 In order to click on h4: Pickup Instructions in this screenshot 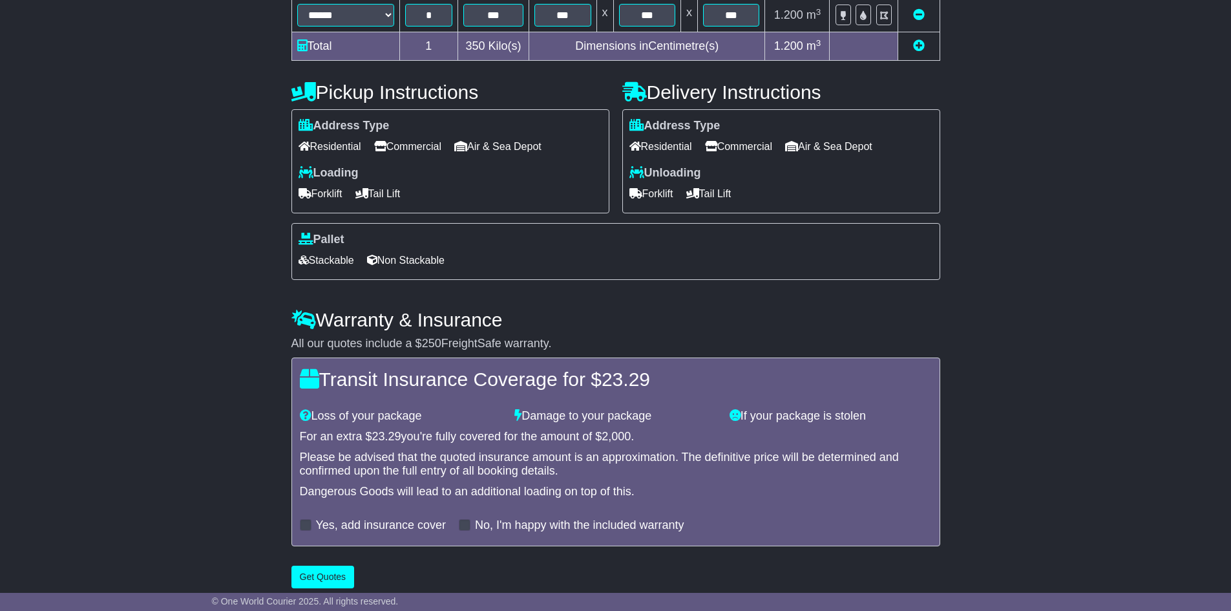, I will do `click(450, 92)`.